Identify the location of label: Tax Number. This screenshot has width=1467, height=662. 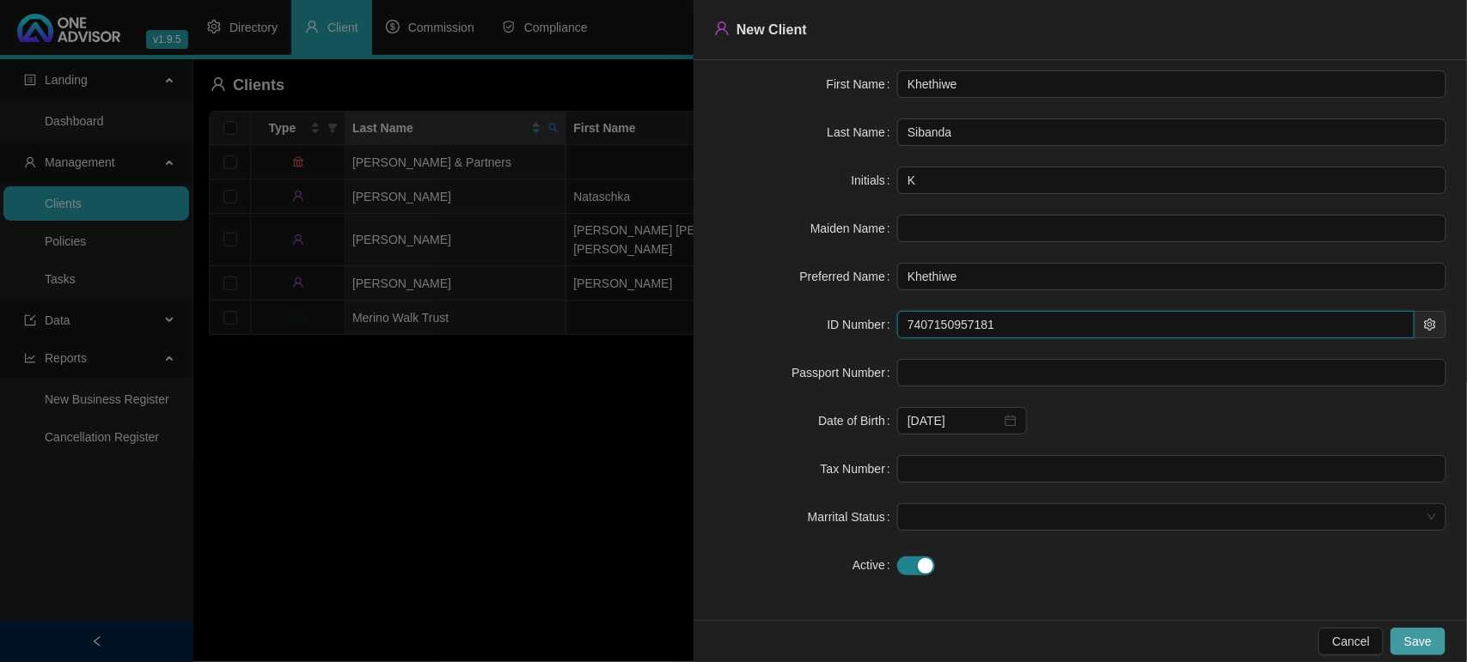
(858, 469).